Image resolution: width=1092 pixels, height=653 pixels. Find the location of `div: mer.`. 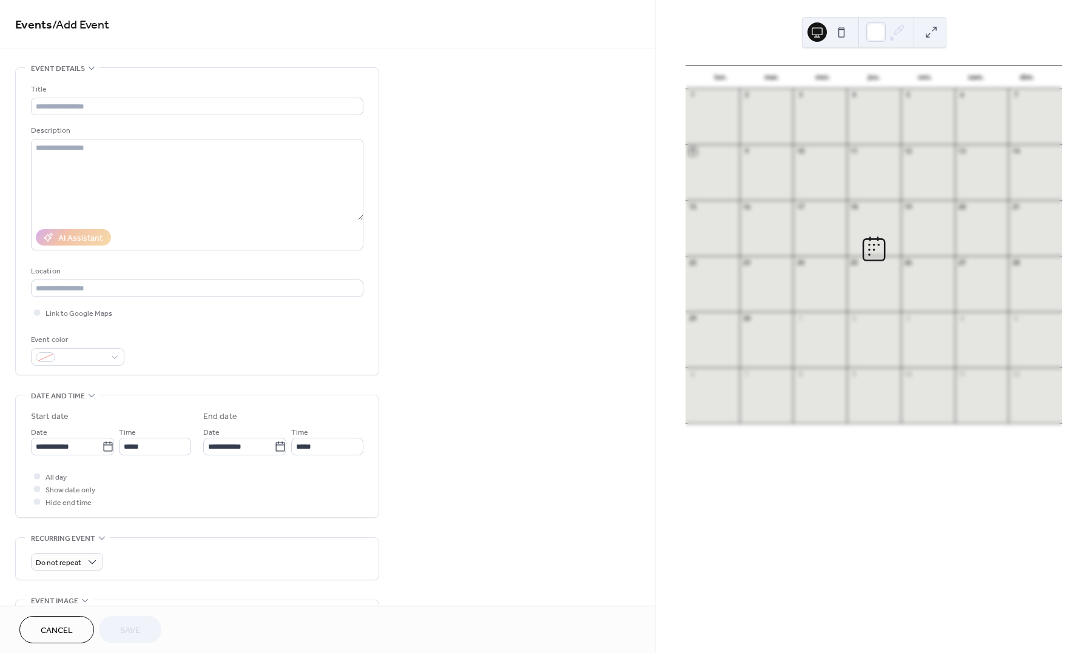

div: mer. is located at coordinates (823, 77).